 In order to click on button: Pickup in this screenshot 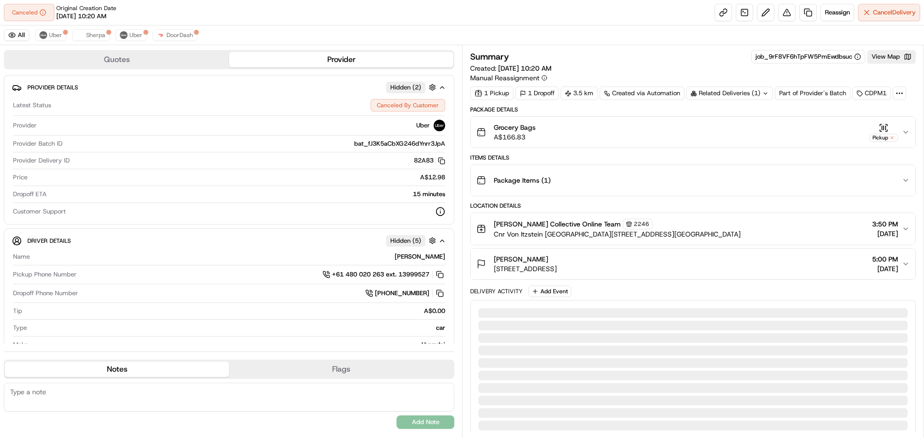, I will do `click(884, 132)`.